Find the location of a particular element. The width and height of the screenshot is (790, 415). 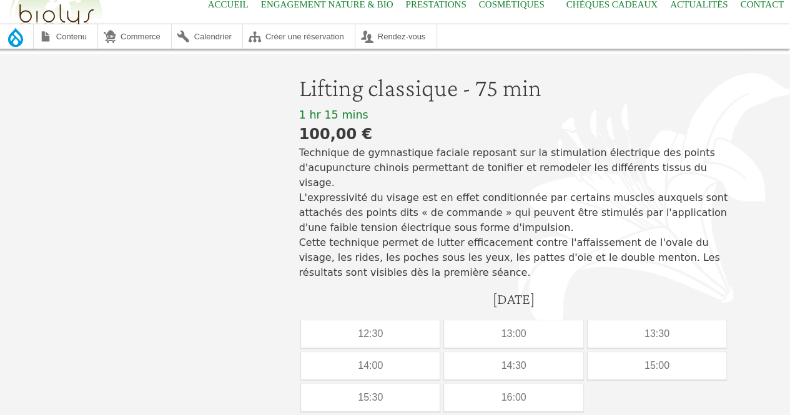

div: 14:00 is located at coordinates (370, 366).